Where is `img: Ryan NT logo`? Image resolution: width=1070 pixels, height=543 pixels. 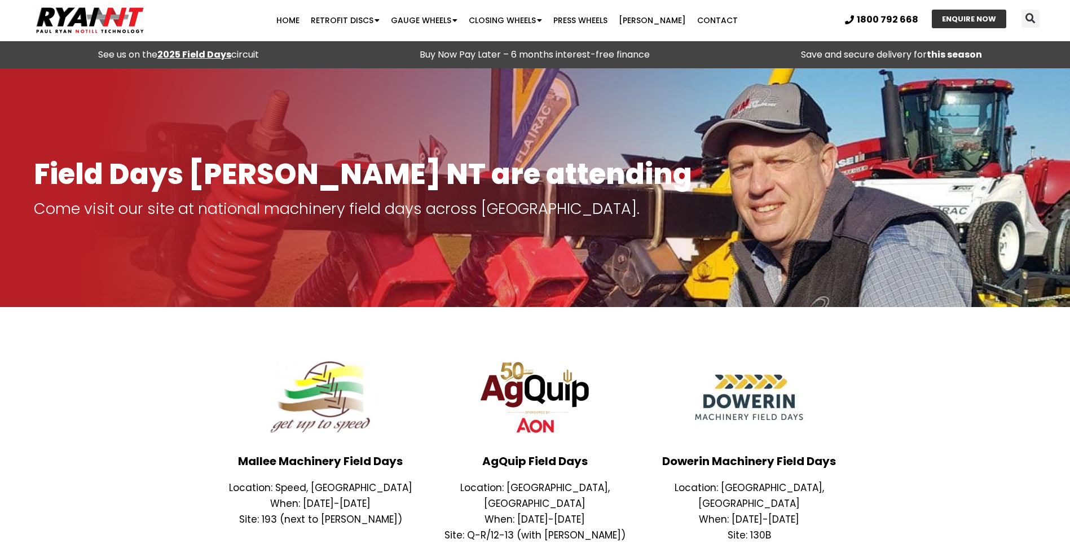
img: Ryan NT logo is located at coordinates (90, 20).